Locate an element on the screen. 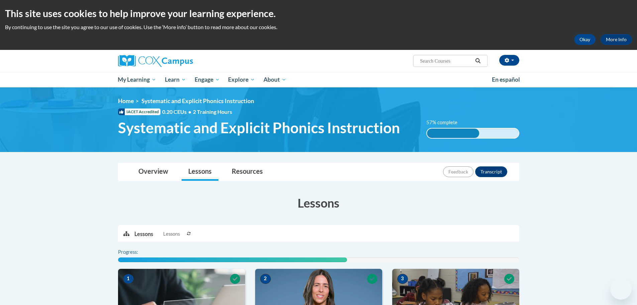  span: About is located at coordinates (275, 80).